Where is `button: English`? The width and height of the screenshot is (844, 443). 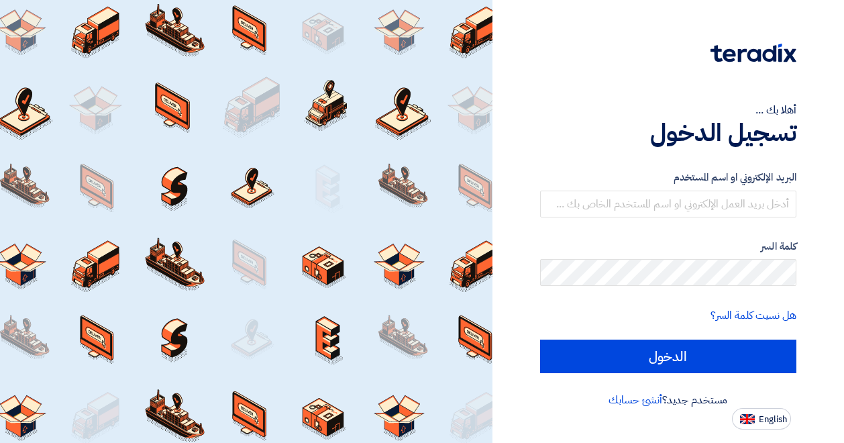
button: English is located at coordinates (762, 419).